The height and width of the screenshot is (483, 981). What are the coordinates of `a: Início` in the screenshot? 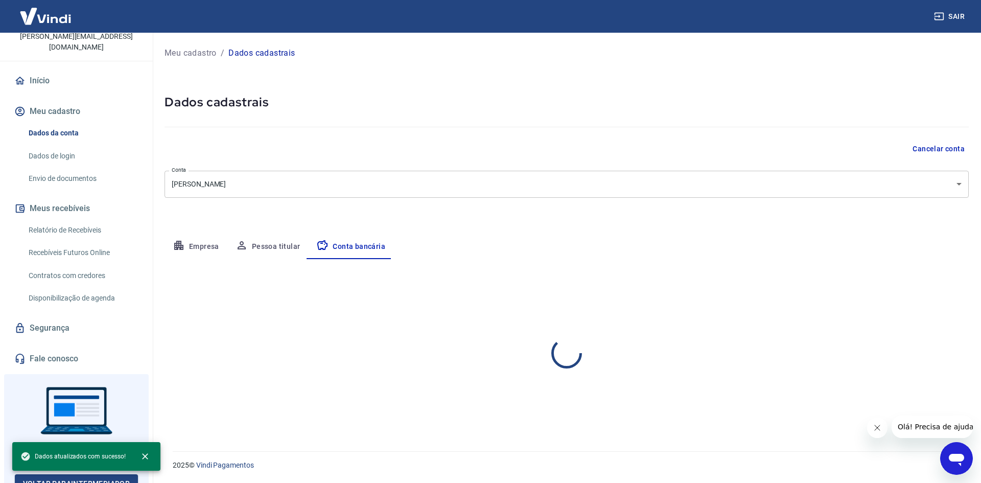 It's located at (76, 81).